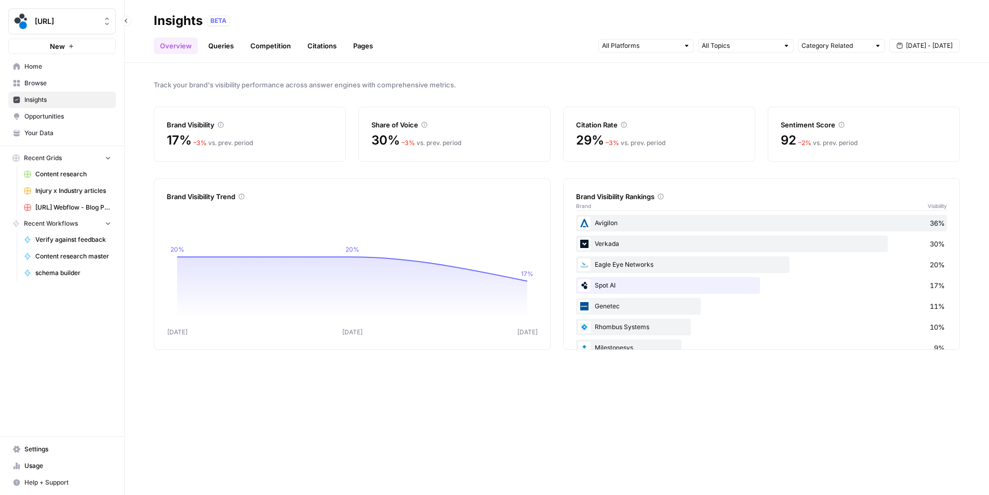 Image resolution: width=989 pixels, height=495 pixels. Describe the element at coordinates (62, 83) in the screenshot. I see `a: Browse` at that location.